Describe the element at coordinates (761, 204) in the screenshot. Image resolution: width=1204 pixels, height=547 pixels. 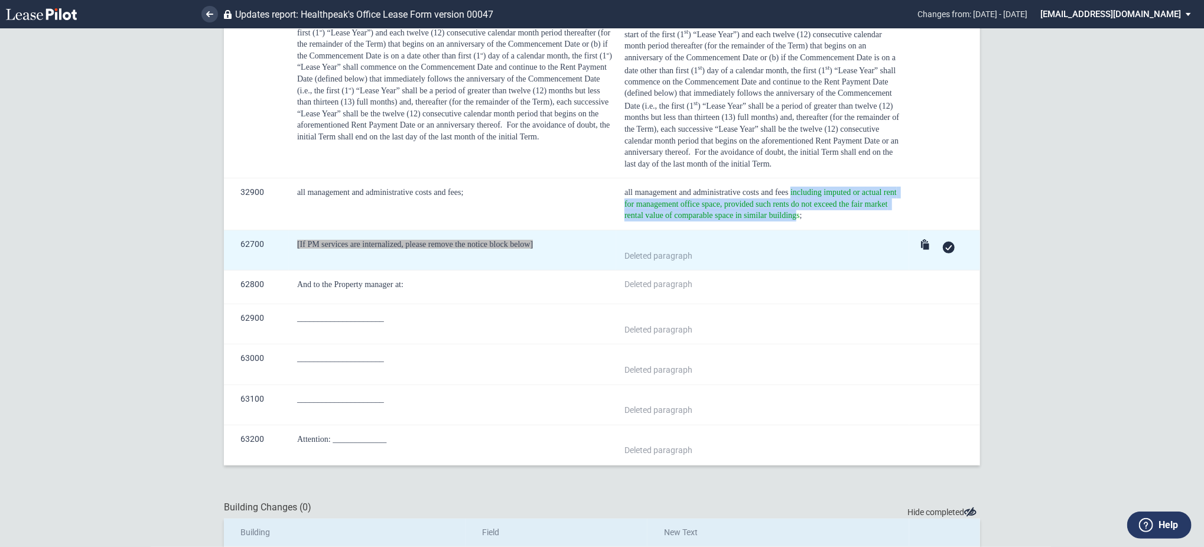
I see `span: all management and administrative costs and fees ;` at that location.